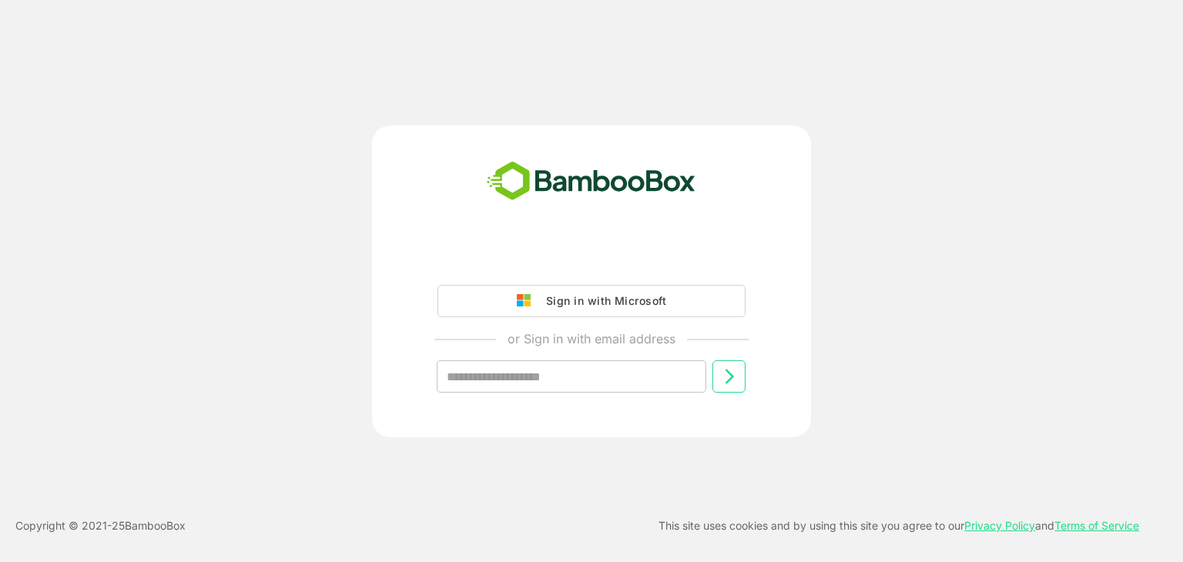 This screenshot has height=562, width=1183. What do you see at coordinates (1097, 525) in the screenshot?
I see `a: Terms of Service` at bounding box center [1097, 525].